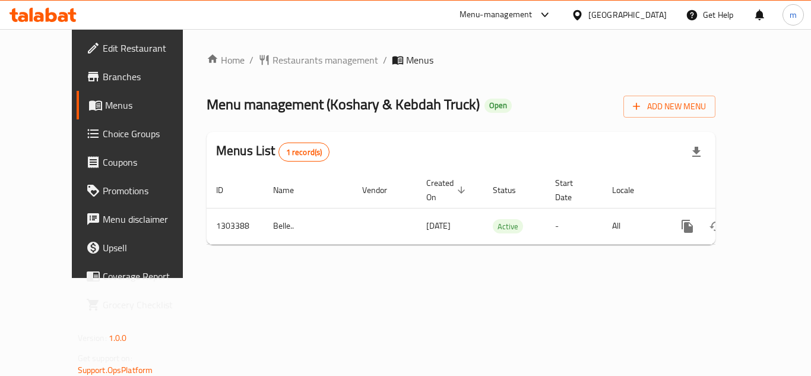  Describe the element at coordinates (308, 226) in the screenshot. I see `td: Belle..` at that location.